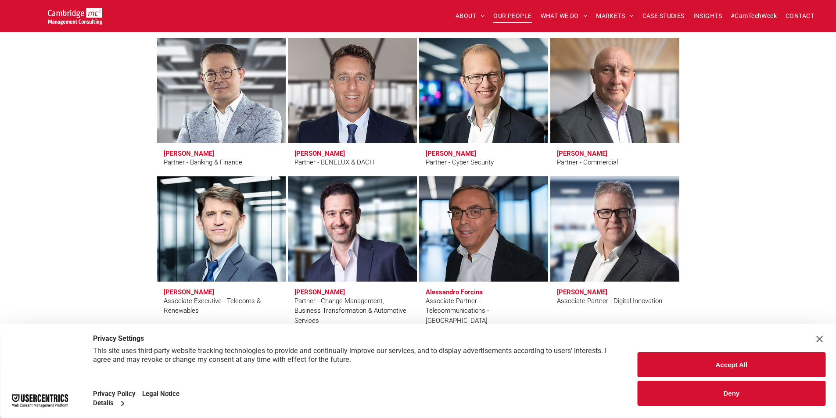 This screenshot has width=836, height=418. What do you see at coordinates (75, 16) in the screenshot?
I see `img: Cambridge MC Logo` at bounding box center [75, 16].